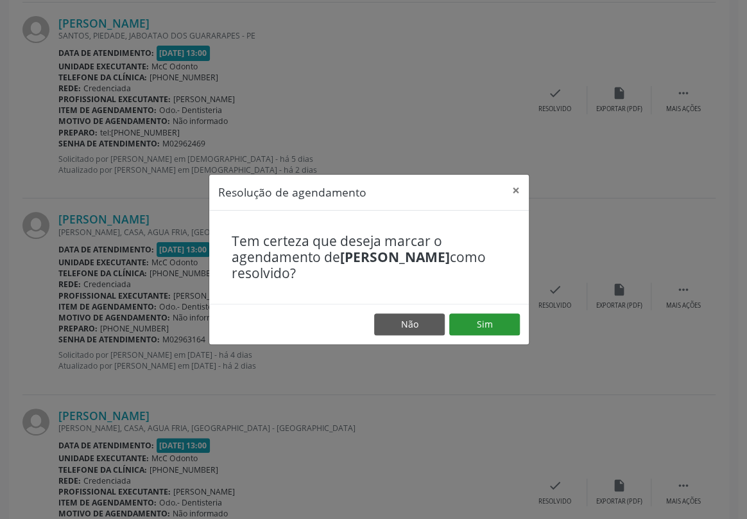 This screenshot has height=519, width=747. Describe the element at coordinates (516, 190) in the screenshot. I see `button: Close` at that location.